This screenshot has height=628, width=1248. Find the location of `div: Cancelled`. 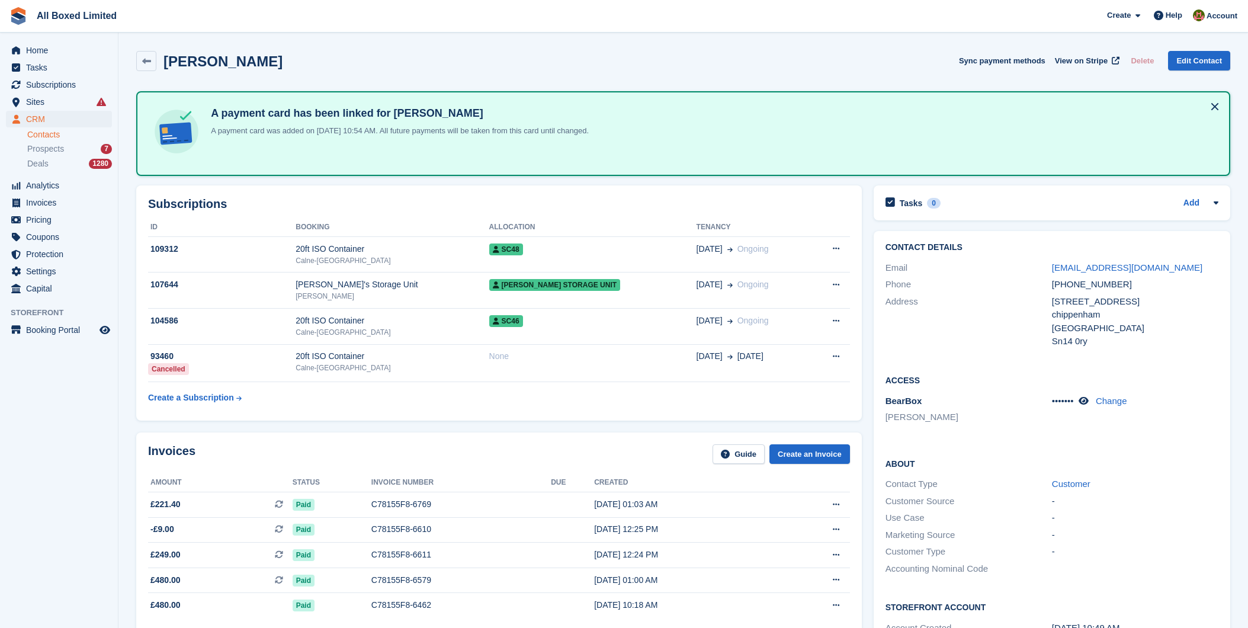

div: Cancelled is located at coordinates (168, 369).